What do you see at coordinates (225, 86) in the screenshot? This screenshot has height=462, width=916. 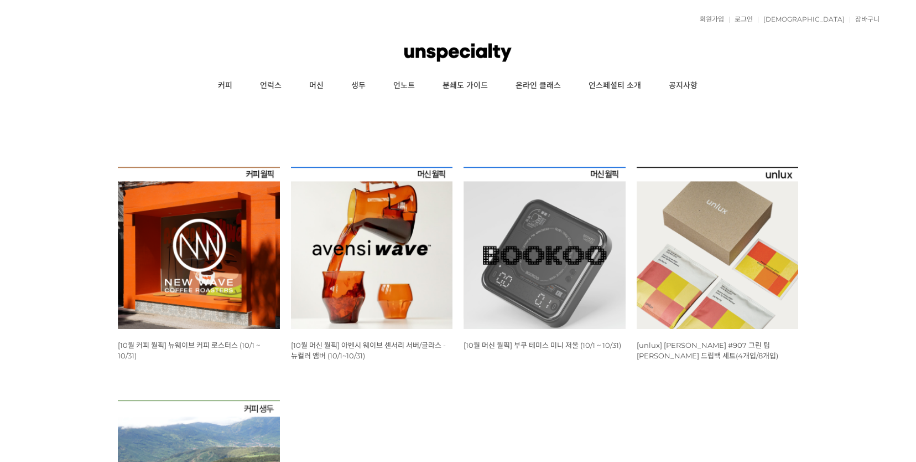 I see `a: 커피` at bounding box center [225, 86].